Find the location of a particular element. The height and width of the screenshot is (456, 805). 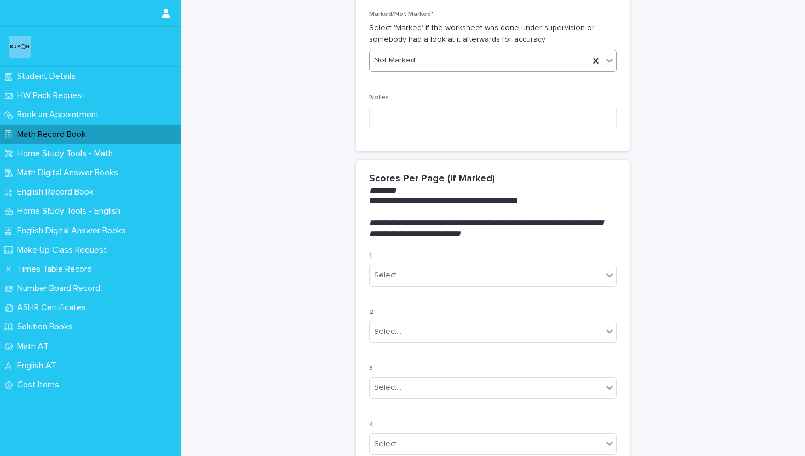

span: 3 is located at coordinates (371, 368).